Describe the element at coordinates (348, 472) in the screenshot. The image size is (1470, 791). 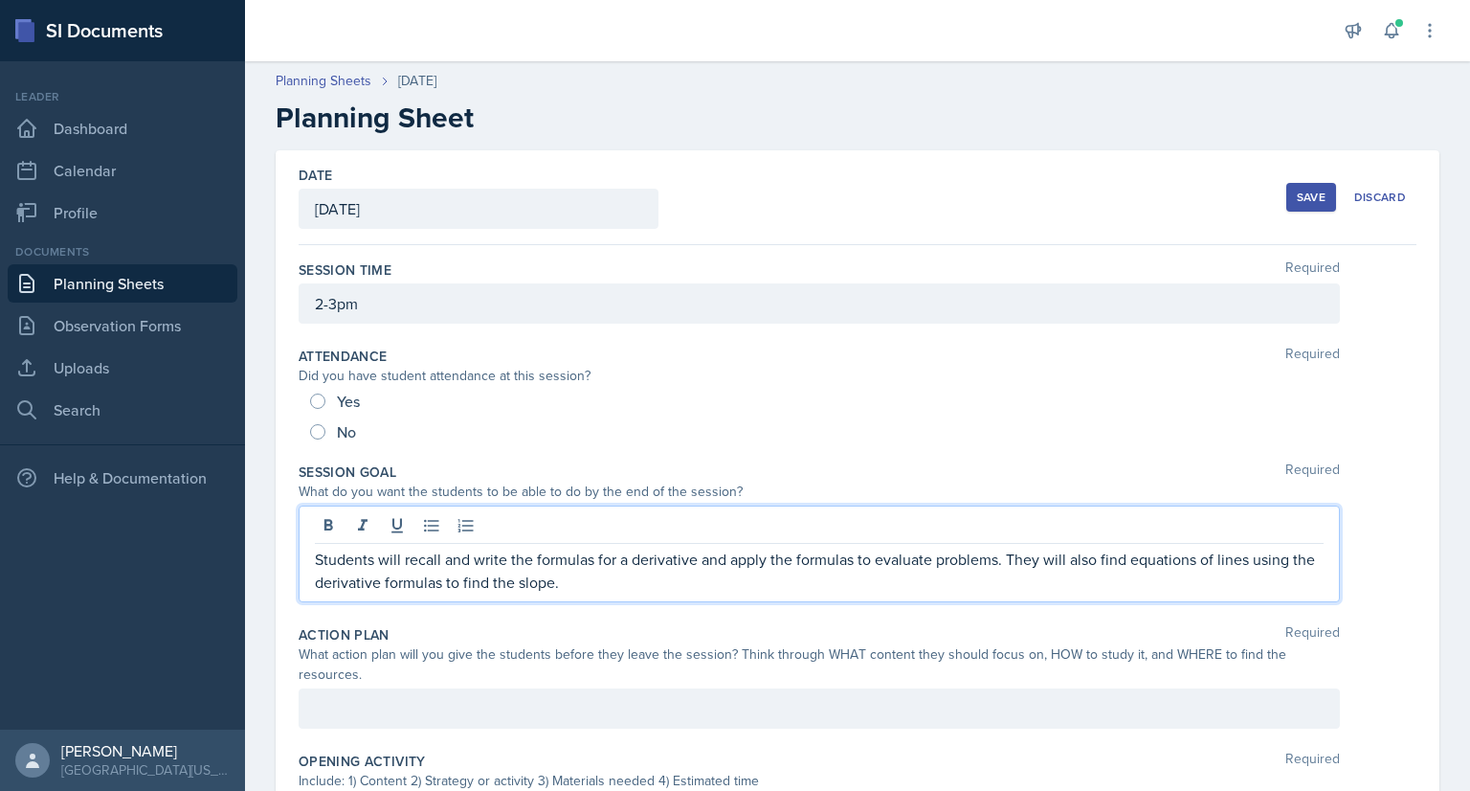
I see `label: Session Goal` at that location.